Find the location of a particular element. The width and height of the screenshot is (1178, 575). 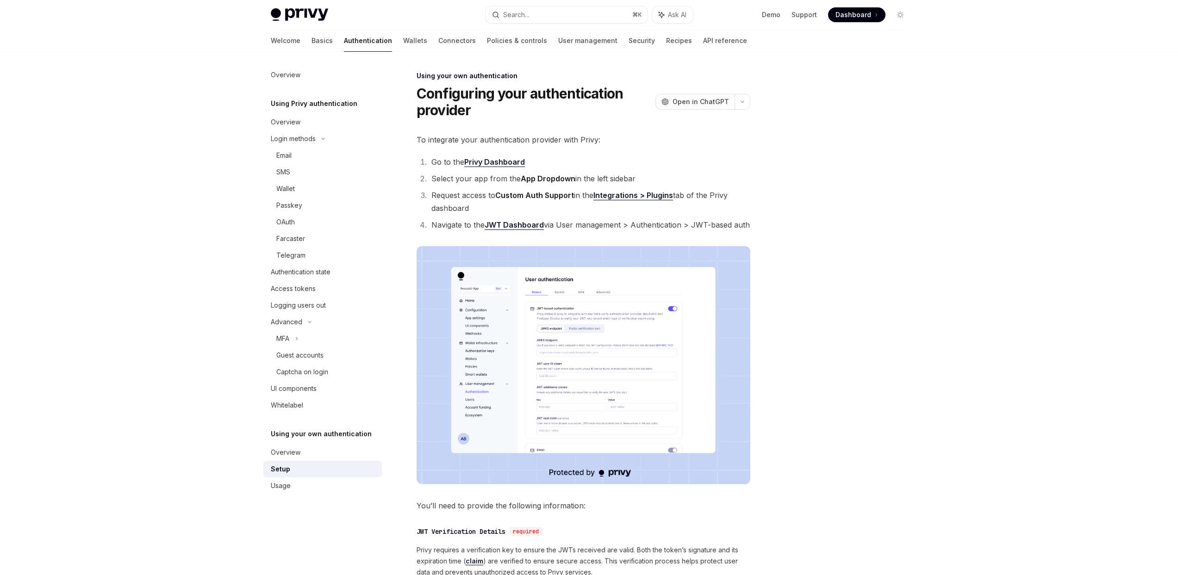

a: Support is located at coordinates (804, 15).